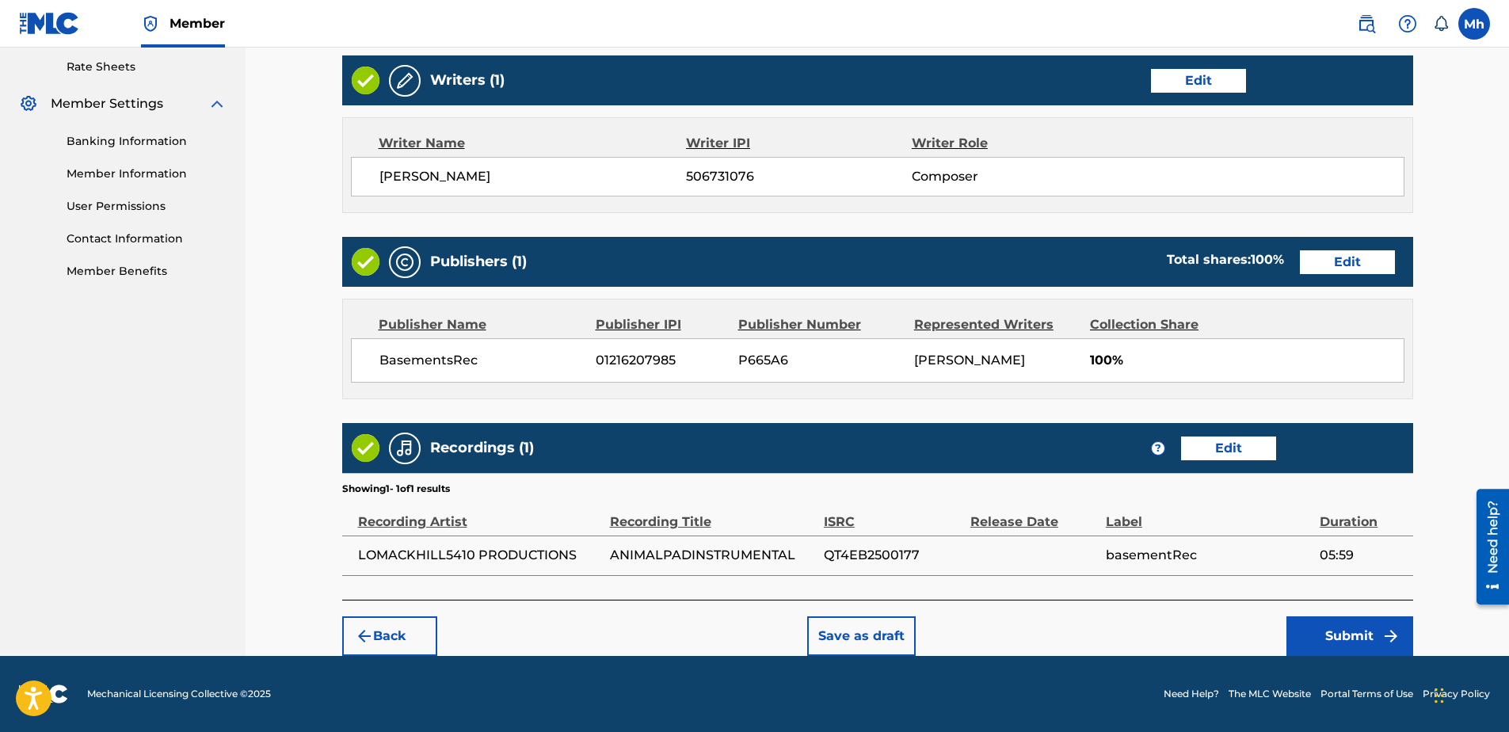  What do you see at coordinates (995, 325) in the screenshot?
I see `div: Represented Writers` at bounding box center [995, 325].